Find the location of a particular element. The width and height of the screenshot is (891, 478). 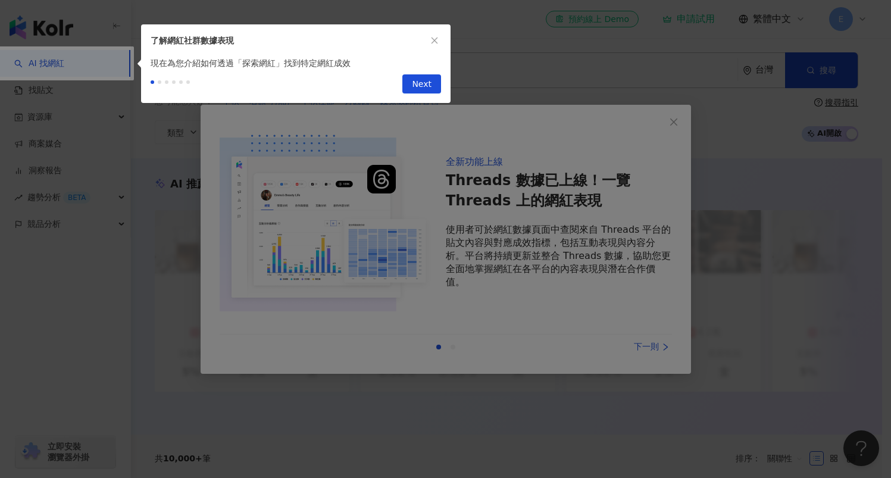

button: close is located at coordinates (435, 40).